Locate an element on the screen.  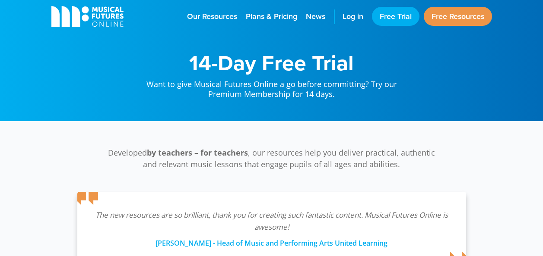
span: Our Resources is located at coordinates (212, 16).